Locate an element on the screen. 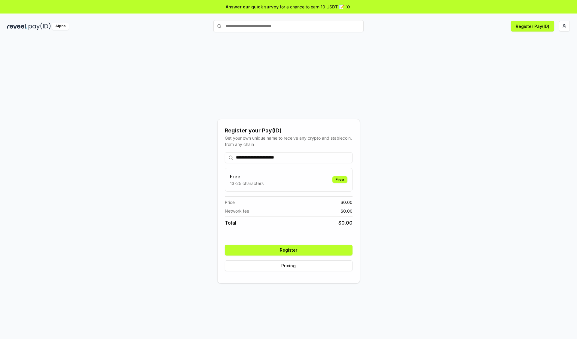 This screenshot has height=339, width=577. h3: Free is located at coordinates (247, 177).